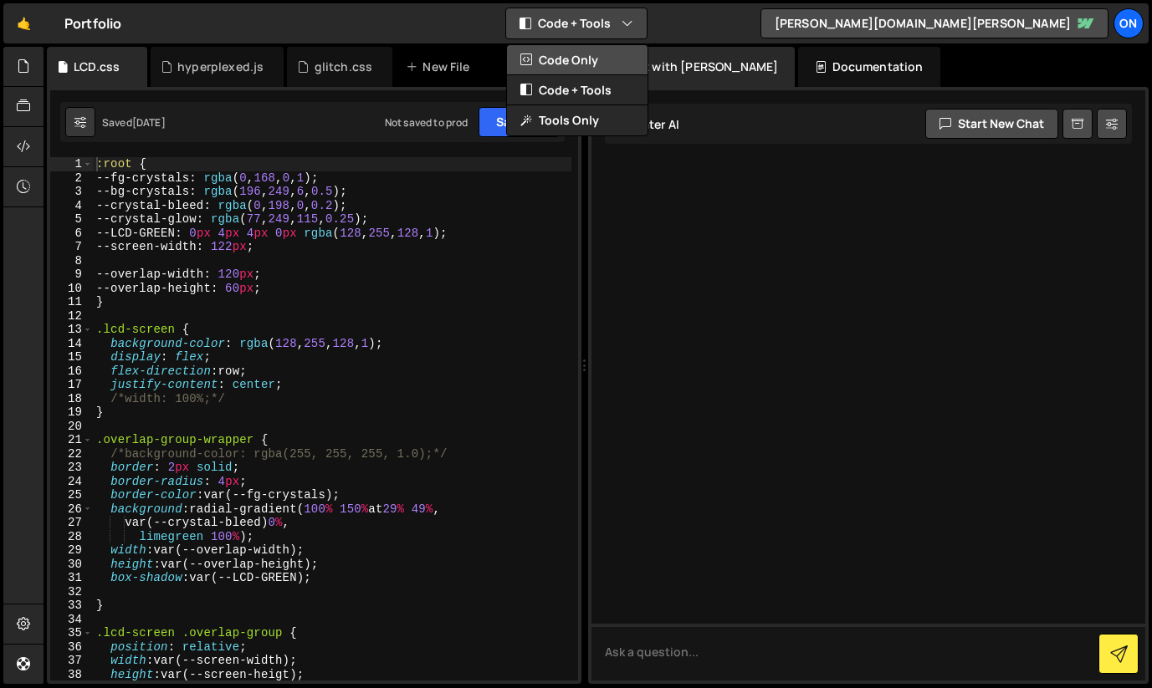 This screenshot has height=688, width=1152. Describe the element at coordinates (441, 67) in the screenshot. I see `div: New File` at that location.